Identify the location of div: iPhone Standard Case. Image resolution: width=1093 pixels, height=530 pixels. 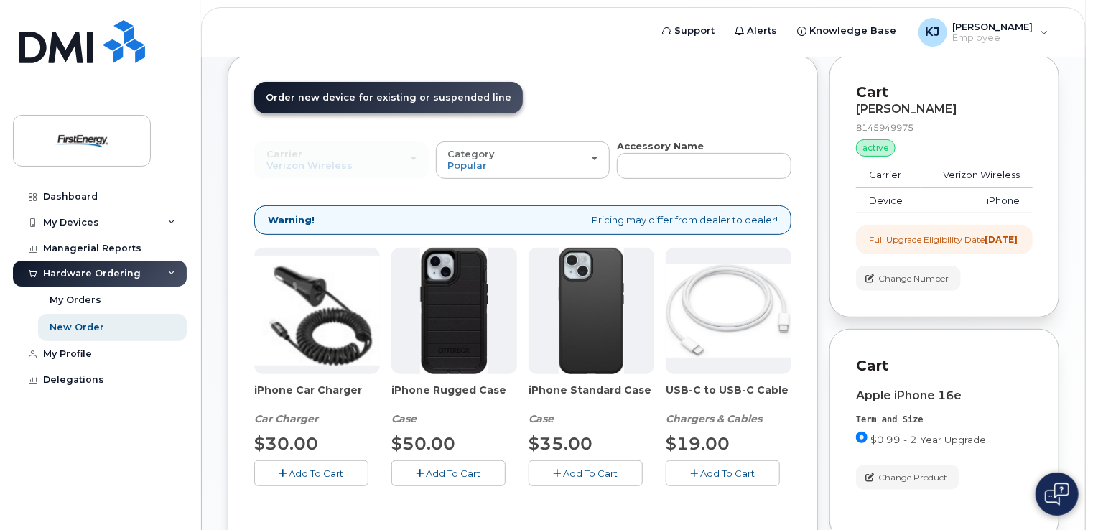
(591, 404).